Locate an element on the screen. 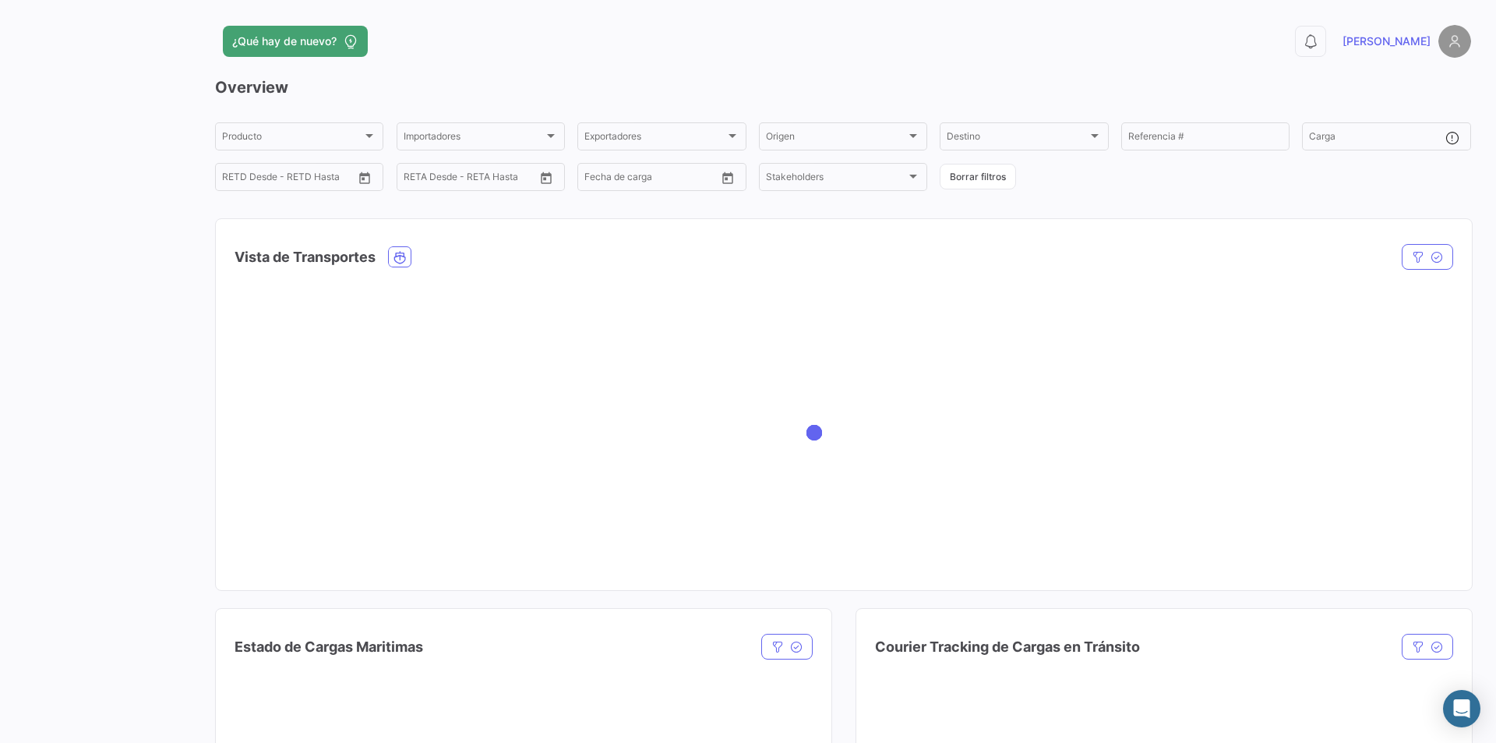 The width and height of the screenshot is (1496, 743). h4: Courier Tracking de Cargas en Tránsito is located at coordinates (1008, 647).